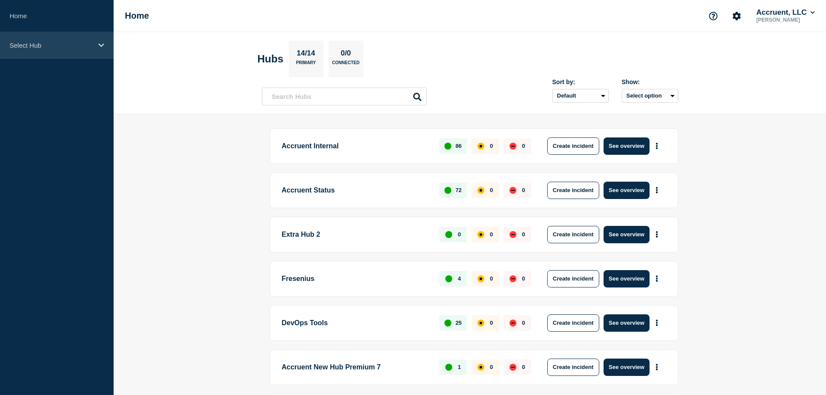 The height and width of the screenshot is (395, 826). I want to click on p: 72, so click(458, 190).